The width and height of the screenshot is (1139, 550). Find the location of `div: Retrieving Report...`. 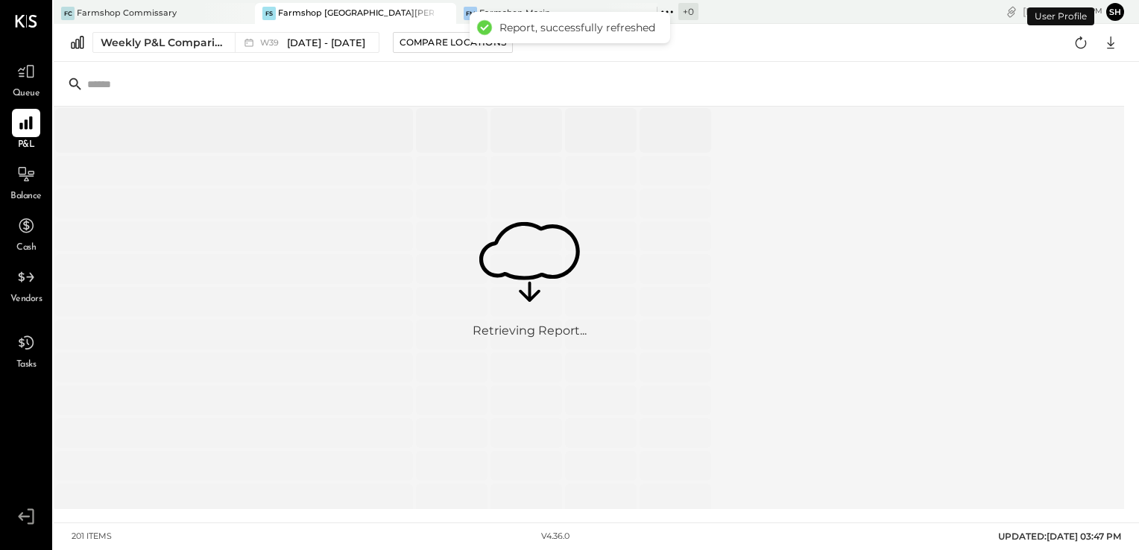

div: Retrieving Report... is located at coordinates (529, 331).